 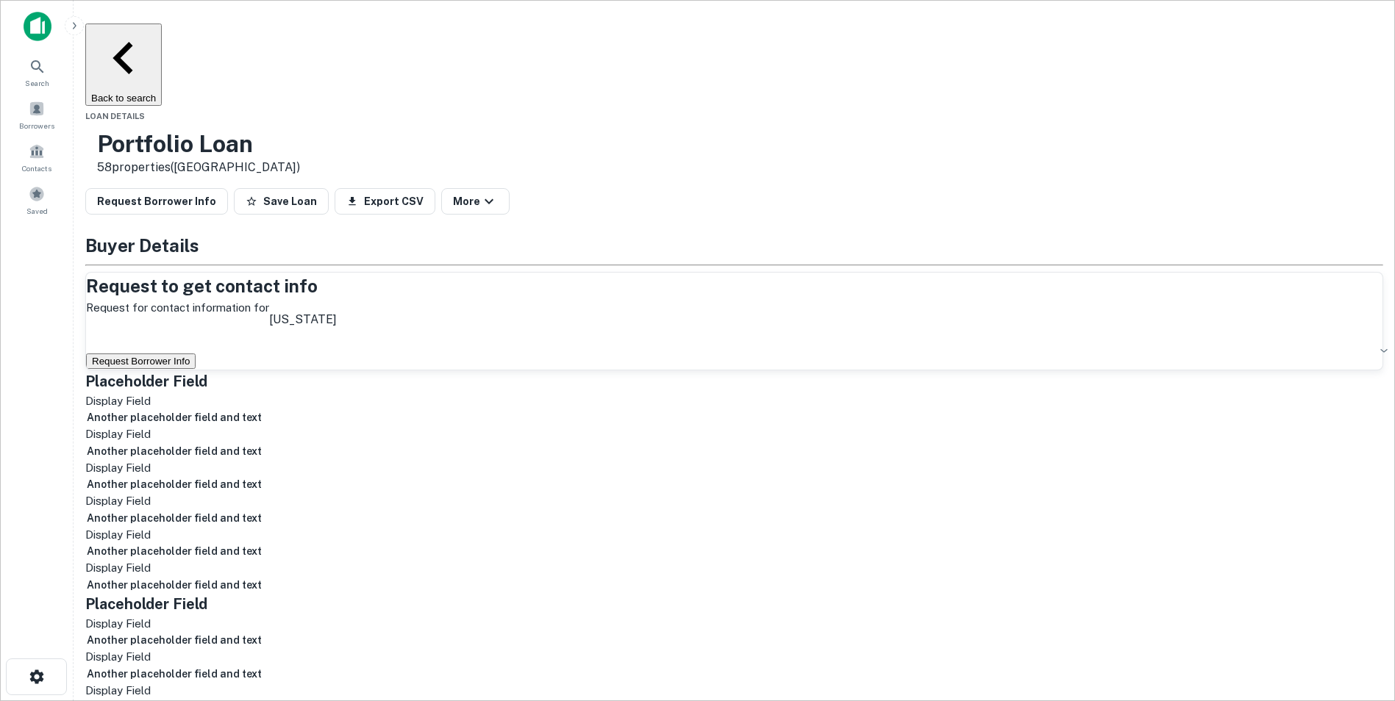 I want to click on div: Search, so click(x=37, y=72).